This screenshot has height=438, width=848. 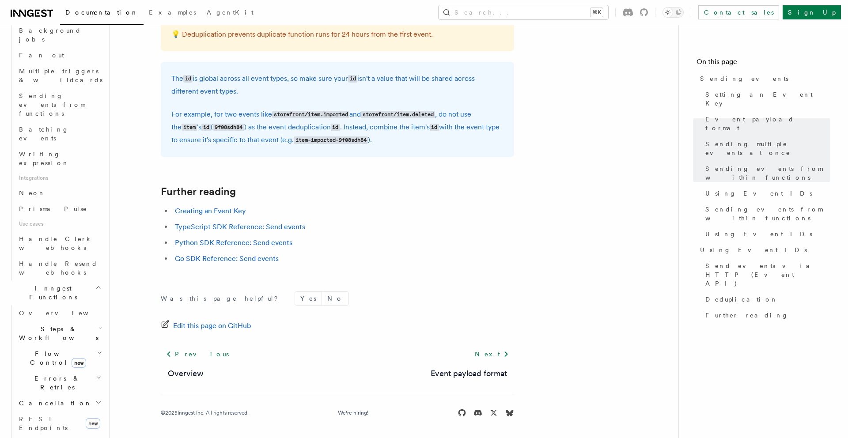 I want to click on a: Creating an Event Key, so click(x=210, y=211).